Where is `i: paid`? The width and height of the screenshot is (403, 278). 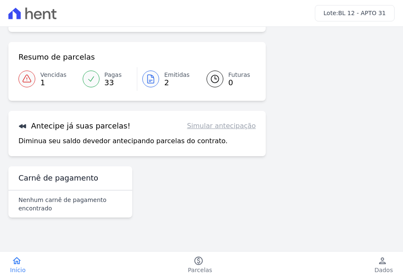 i: paid is located at coordinates (198, 260).